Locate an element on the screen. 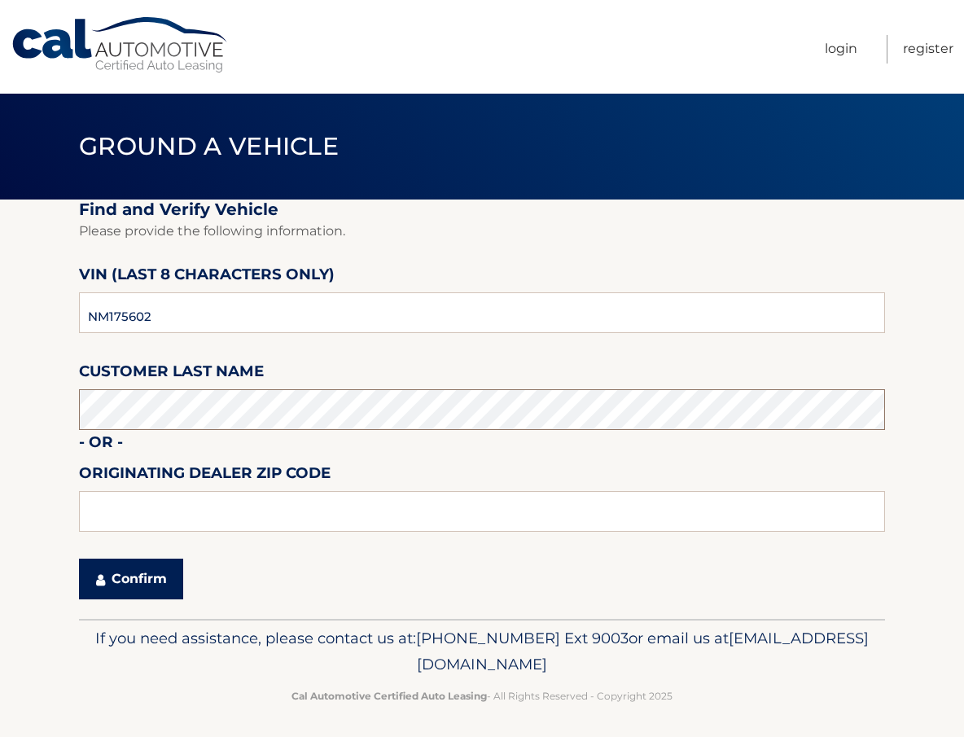 Image resolution: width=964 pixels, height=737 pixels. a: Register is located at coordinates (928, 49).